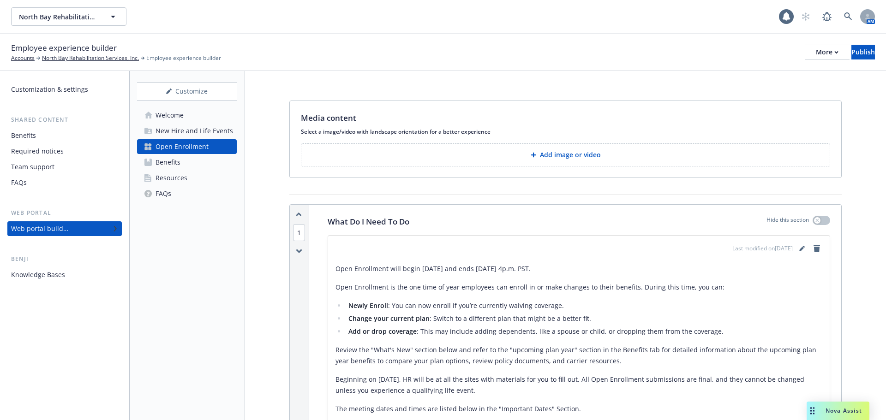 Image resolution: width=886 pixels, height=420 pixels. What do you see at coordinates (802, 249) in the screenshot?
I see `a: editPencil` at bounding box center [802, 249].